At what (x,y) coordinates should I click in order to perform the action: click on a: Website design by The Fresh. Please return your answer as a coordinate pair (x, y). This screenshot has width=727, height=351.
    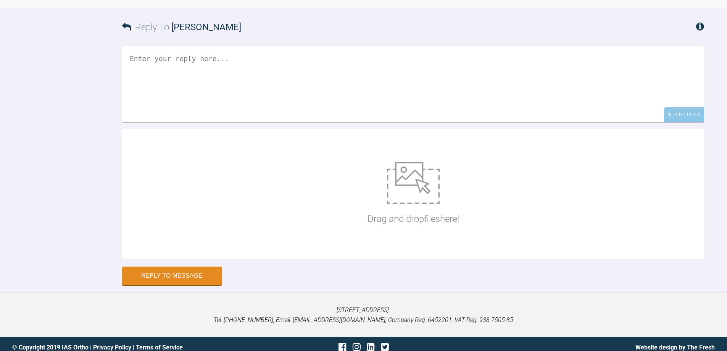
    Looking at the image, I should click on (675, 347).